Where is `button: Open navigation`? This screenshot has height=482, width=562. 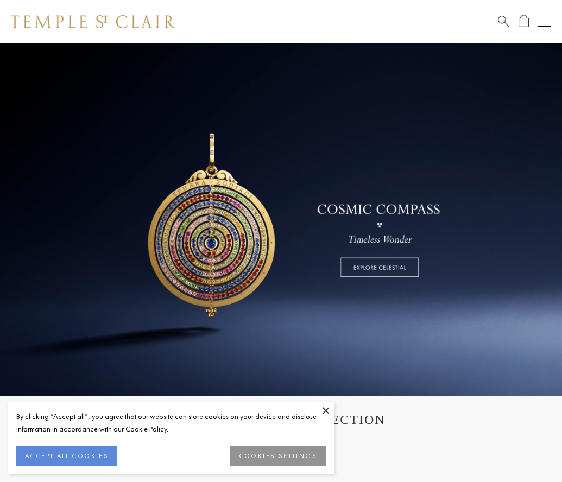 button: Open navigation is located at coordinates (544, 22).